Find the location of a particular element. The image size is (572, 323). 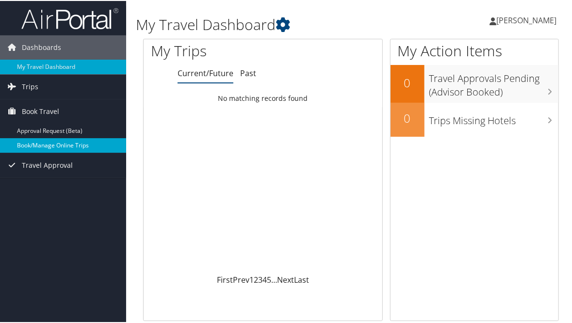

span: Dashboards is located at coordinates (41, 47).